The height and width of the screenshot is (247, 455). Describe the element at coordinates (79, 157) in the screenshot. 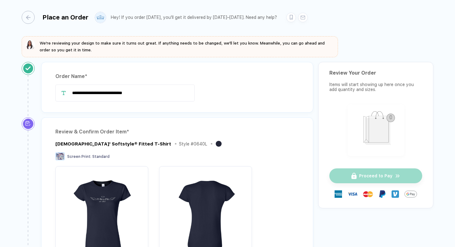

I see `span: Screen Print :` at that location.